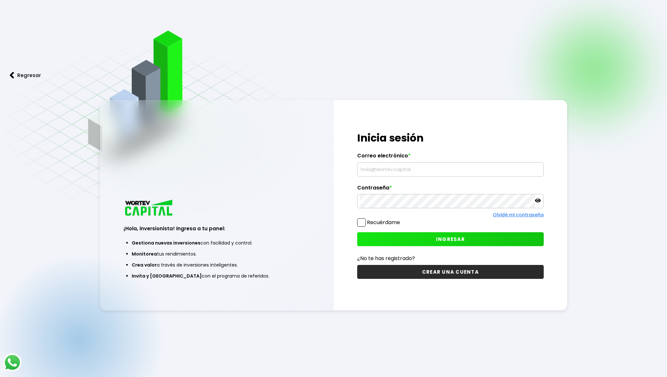 The width and height of the screenshot is (667, 377). Describe the element at coordinates (450, 239) in the screenshot. I see `span: INGRESAR` at that location.